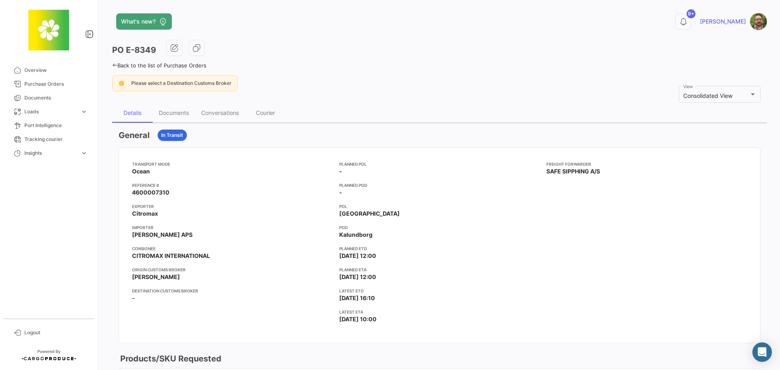  Describe the element at coordinates (647, 164) in the screenshot. I see `app-card-info-title: Freight Forwarder` at that location.